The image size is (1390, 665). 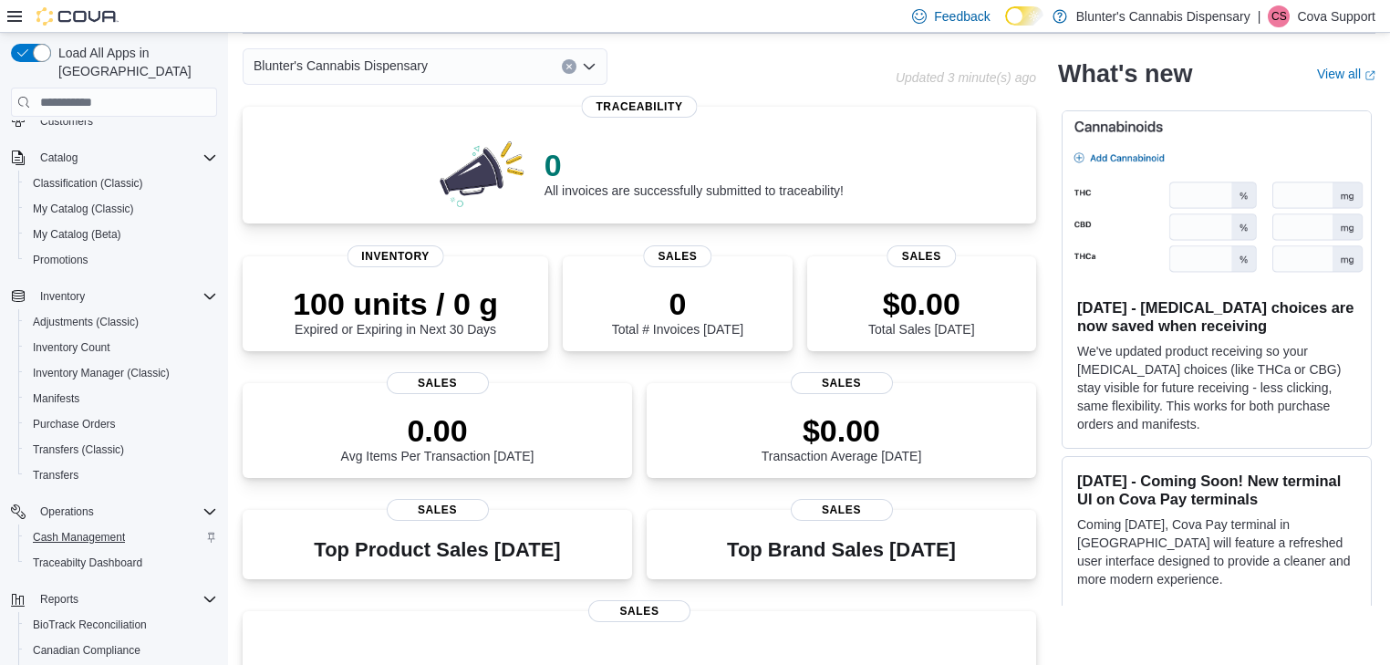 I want to click on p: $0.00, so click(x=842, y=430).